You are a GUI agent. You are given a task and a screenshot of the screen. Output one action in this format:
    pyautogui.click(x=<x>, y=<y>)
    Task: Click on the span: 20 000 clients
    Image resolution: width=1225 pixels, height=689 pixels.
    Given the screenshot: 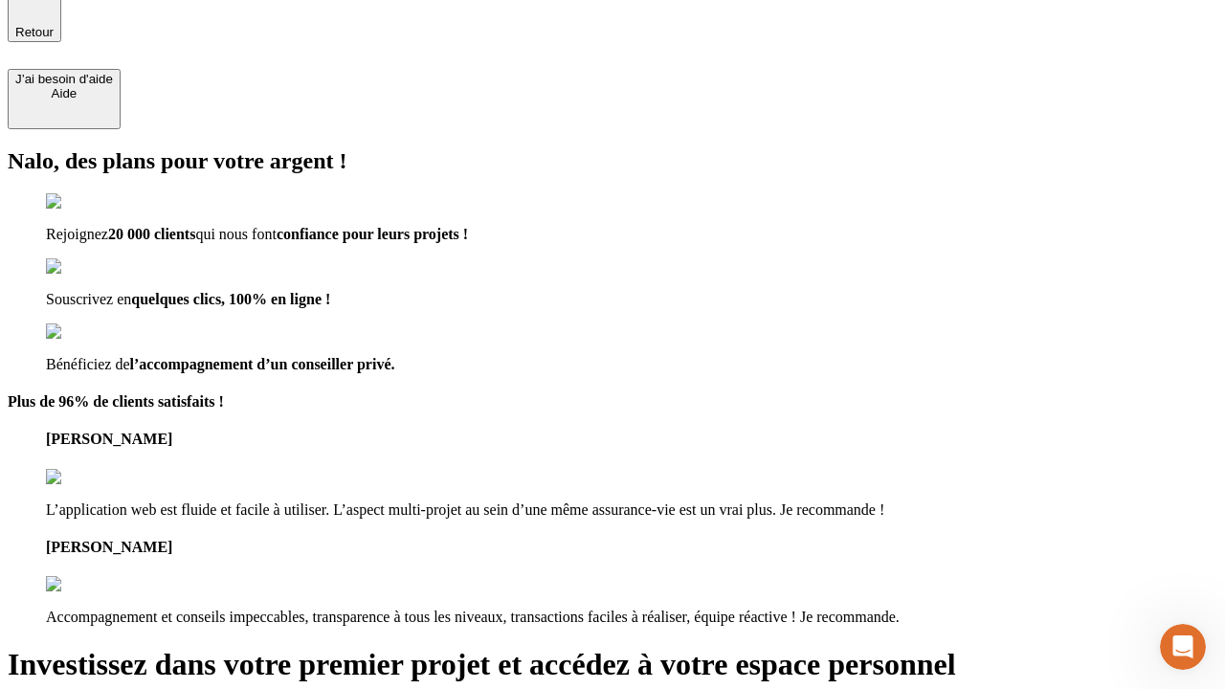 What is the action you would take?
    pyautogui.click(x=152, y=234)
    